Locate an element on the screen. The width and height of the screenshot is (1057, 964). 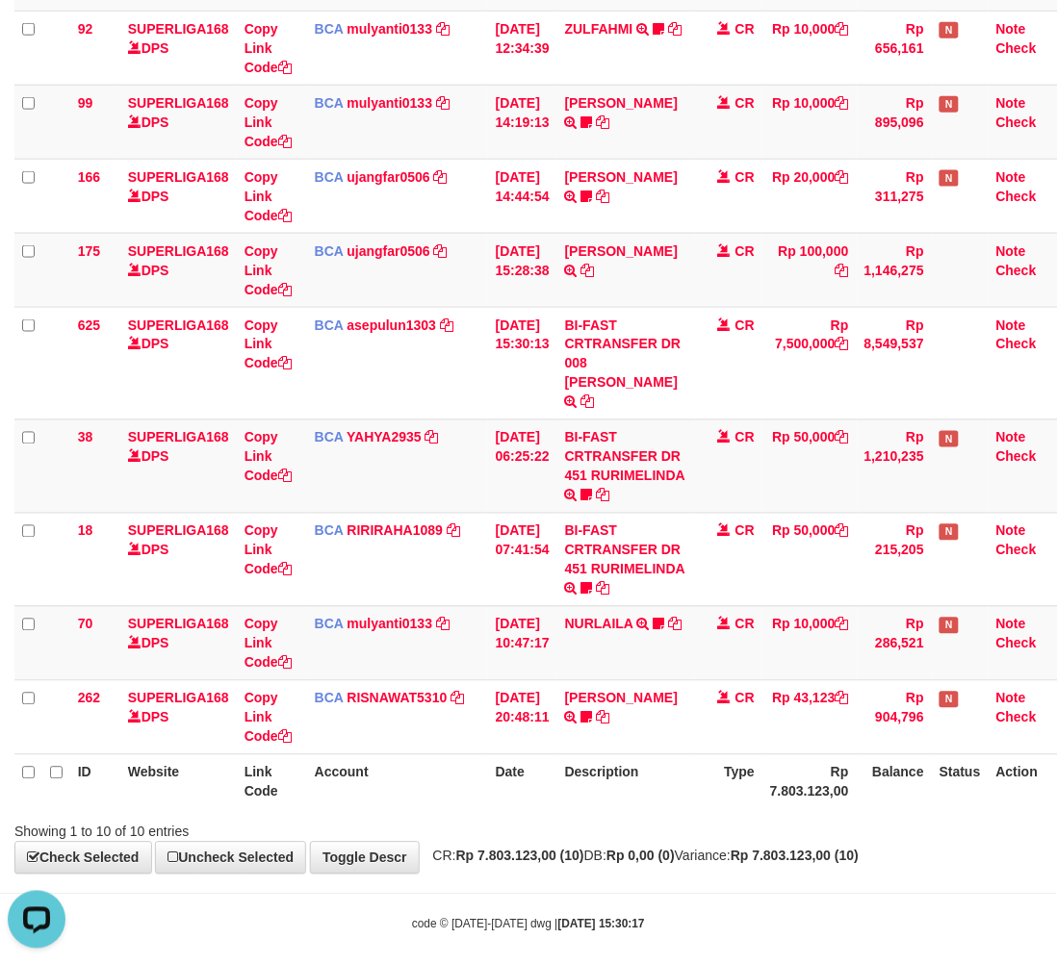
a: asepulun1303 is located at coordinates (392, 325).